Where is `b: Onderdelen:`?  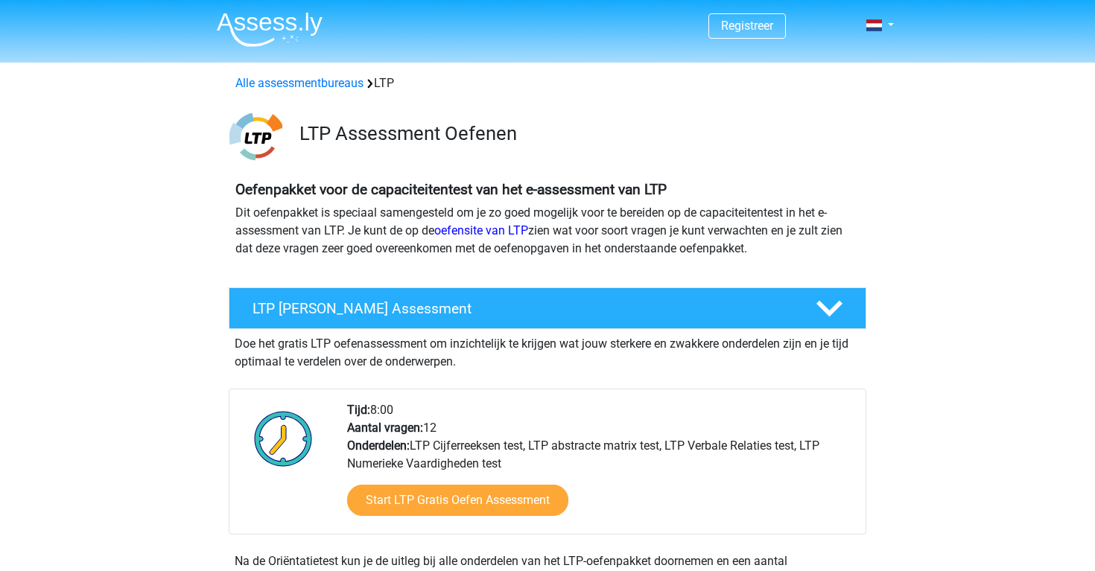 b: Onderdelen: is located at coordinates (378, 445).